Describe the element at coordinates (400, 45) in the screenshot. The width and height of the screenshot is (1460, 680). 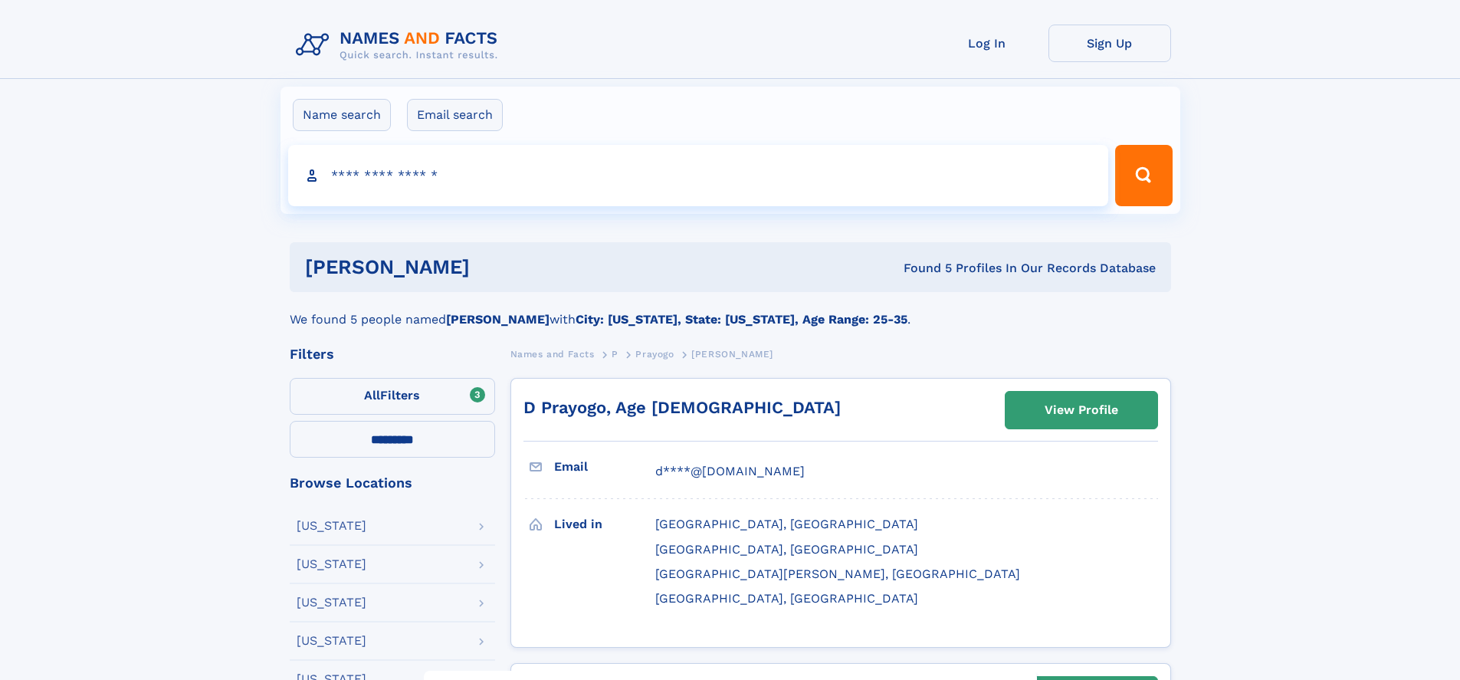
I see `img: Logo Names and Facts` at that location.